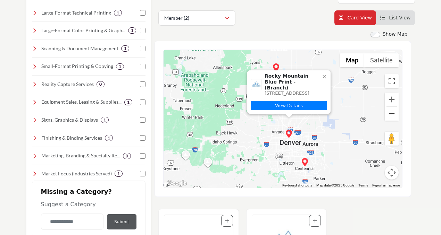  I want to click on input: Category Name, so click(72, 222).